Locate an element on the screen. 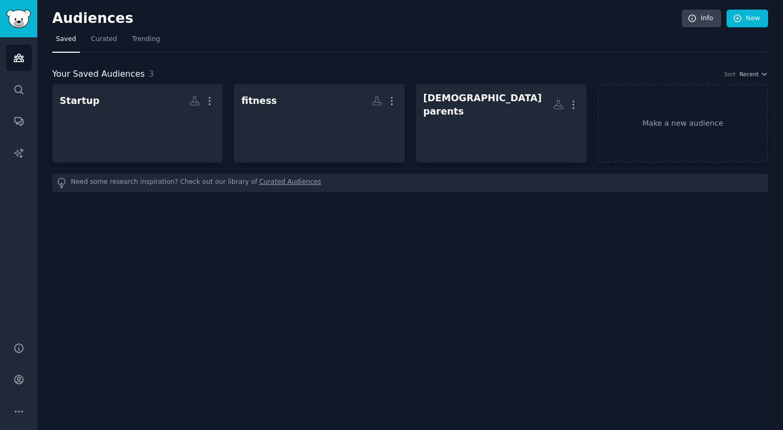 This screenshot has height=430, width=783. div: fitness is located at coordinates (259, 101).